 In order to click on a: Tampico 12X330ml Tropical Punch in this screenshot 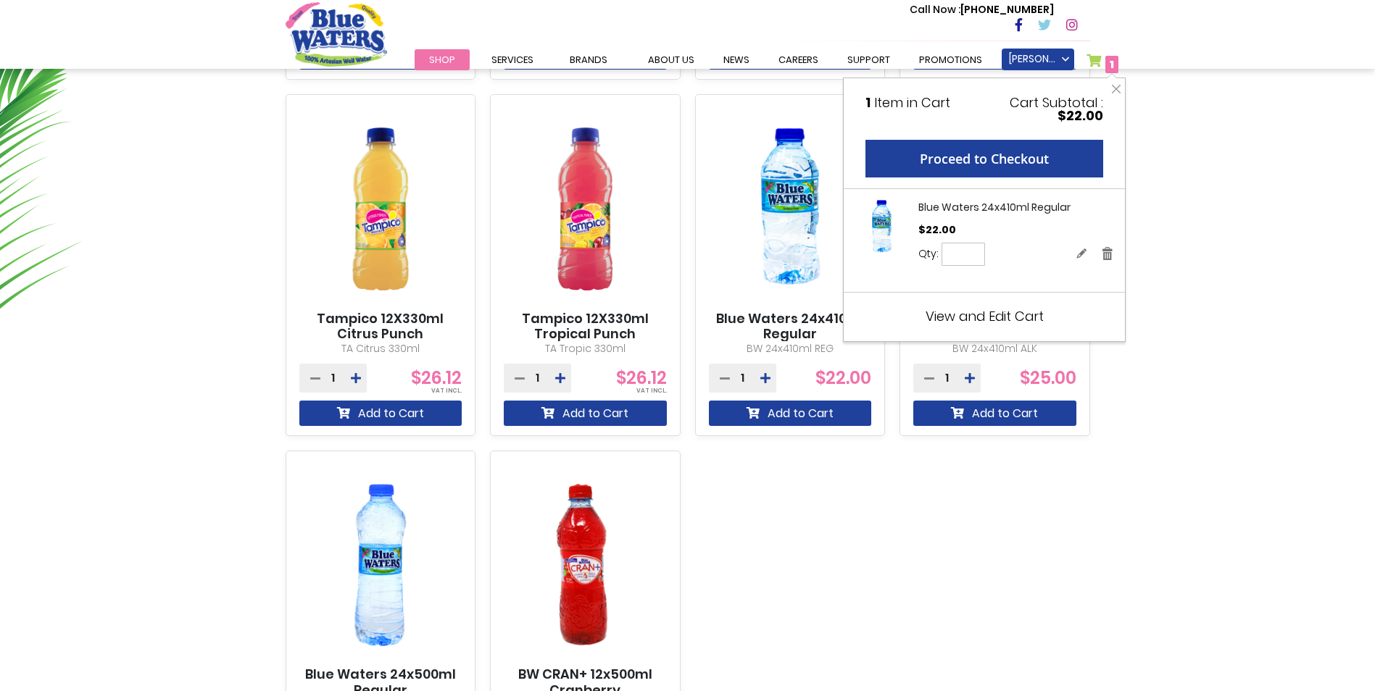, I will do `click(585, 326)`.